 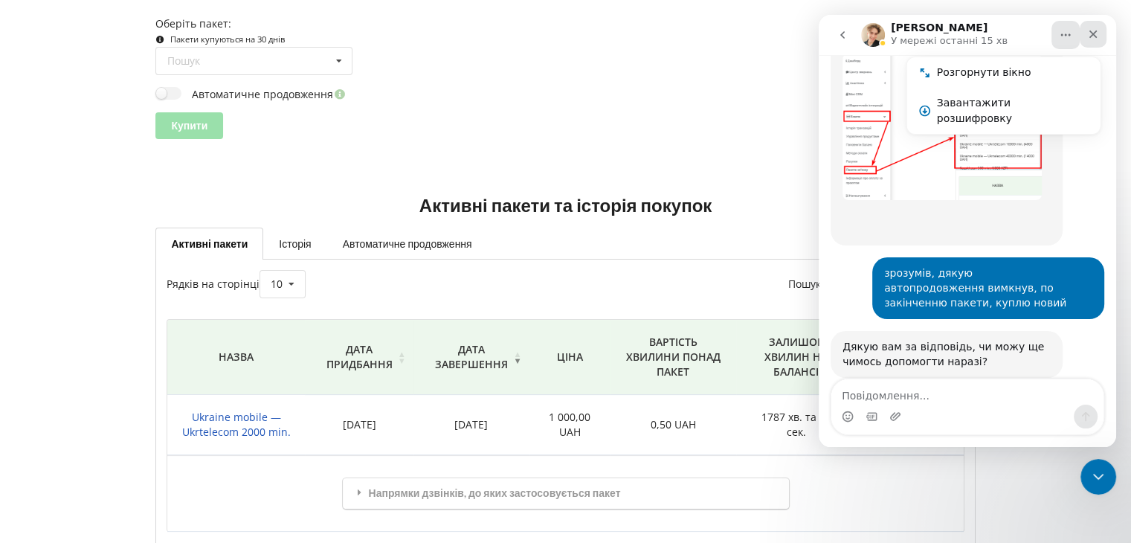 What do you see at coordinates (184, 61) in the screenshot?
I see `div: Пошук` at bounding box center [184, 61].